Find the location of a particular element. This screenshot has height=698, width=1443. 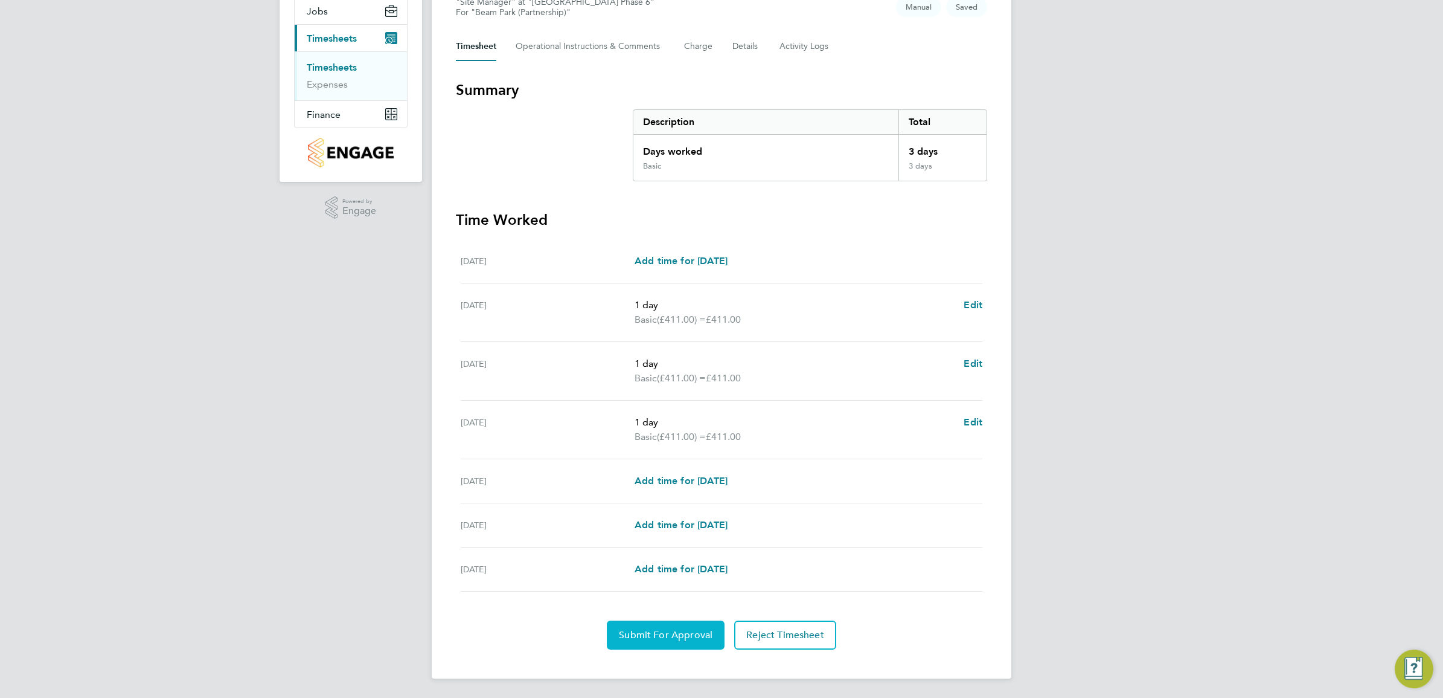

span: Jobs is located at coordinates (317, 11).